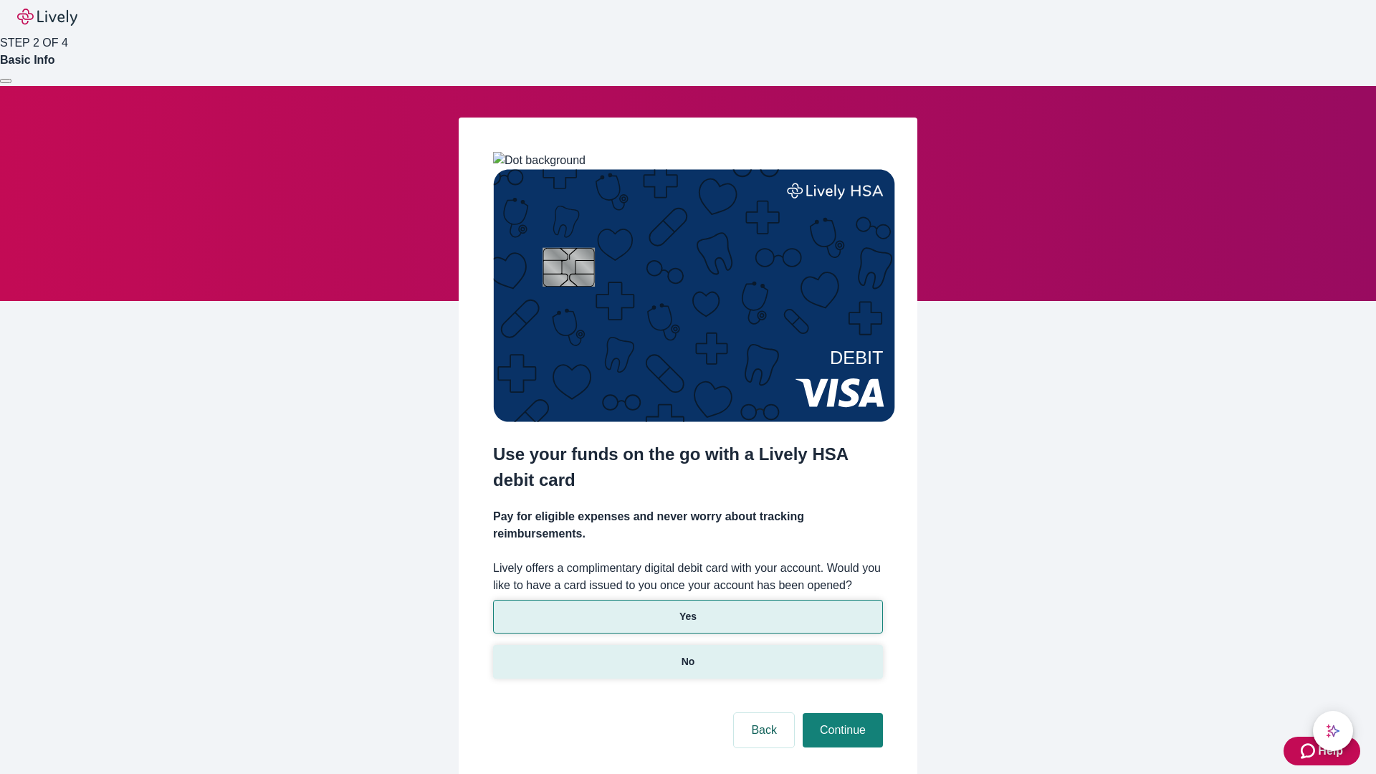 The image size is (1376, 774). Describe the element at coordinates (47, 17) in the screenshot. I see `img: Lively` at that location.